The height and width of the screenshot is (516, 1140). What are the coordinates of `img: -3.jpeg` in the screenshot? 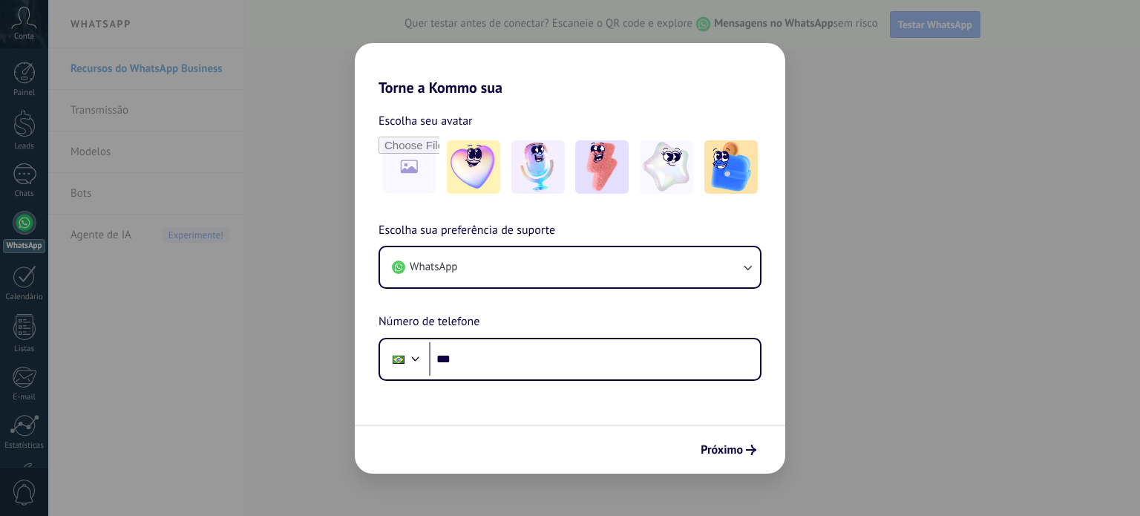 It's located at (602, 167).